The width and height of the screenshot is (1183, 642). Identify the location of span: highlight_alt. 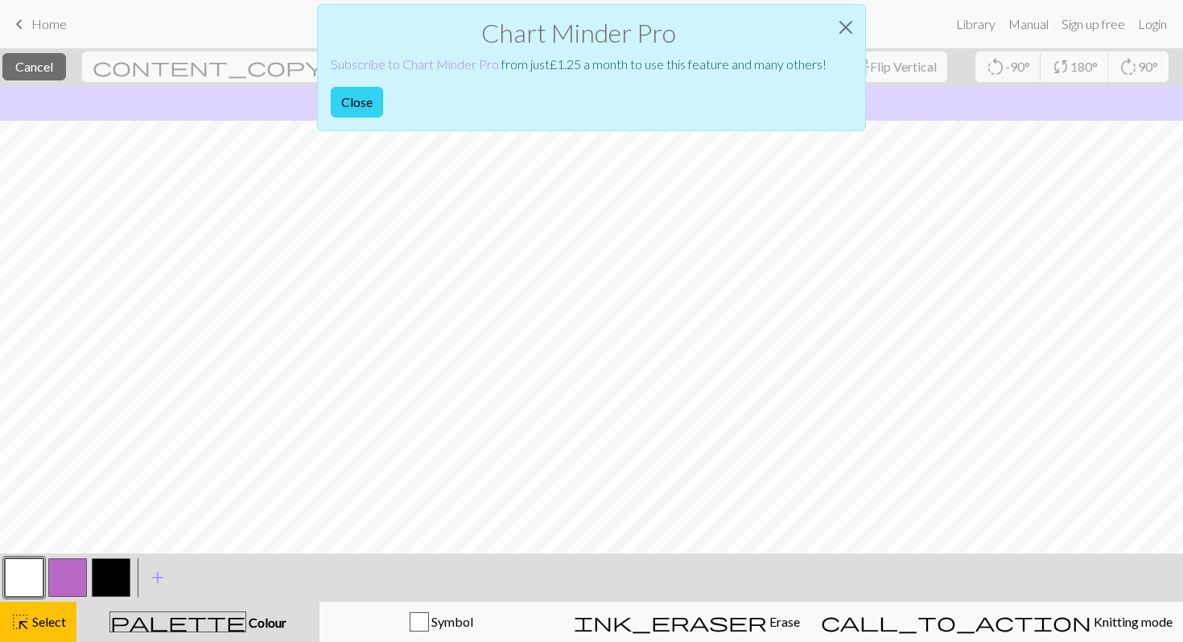
(20, 622).